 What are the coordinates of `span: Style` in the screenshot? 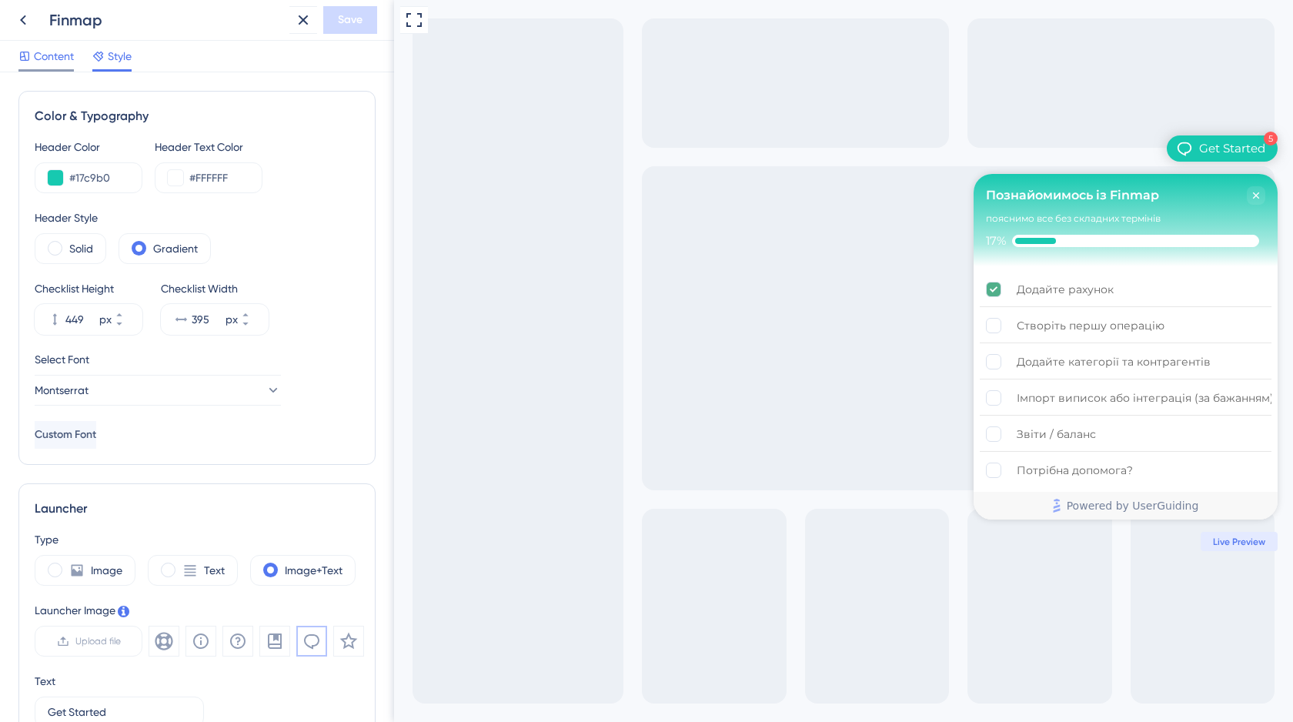 It's located at (119, 56).